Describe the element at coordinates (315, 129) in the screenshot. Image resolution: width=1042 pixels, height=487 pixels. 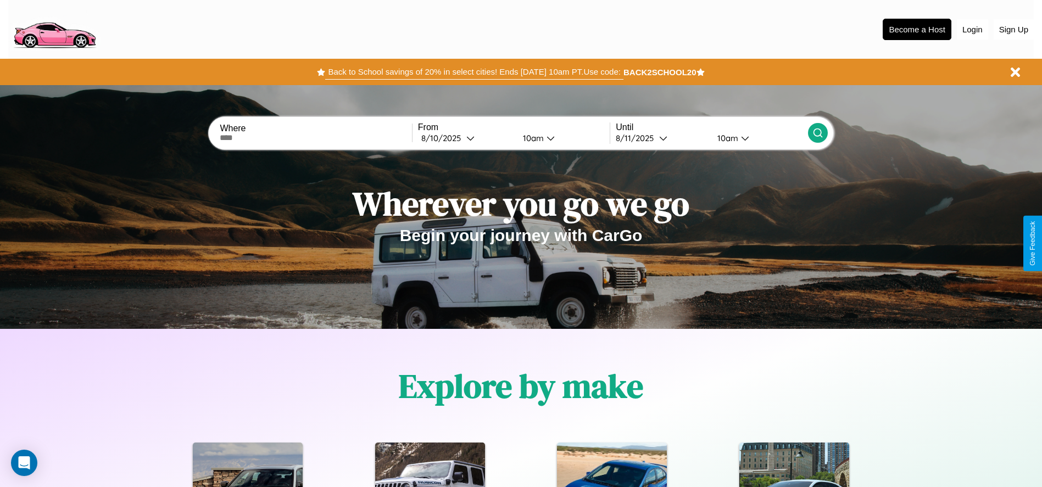
I see `label: Where` at that location.